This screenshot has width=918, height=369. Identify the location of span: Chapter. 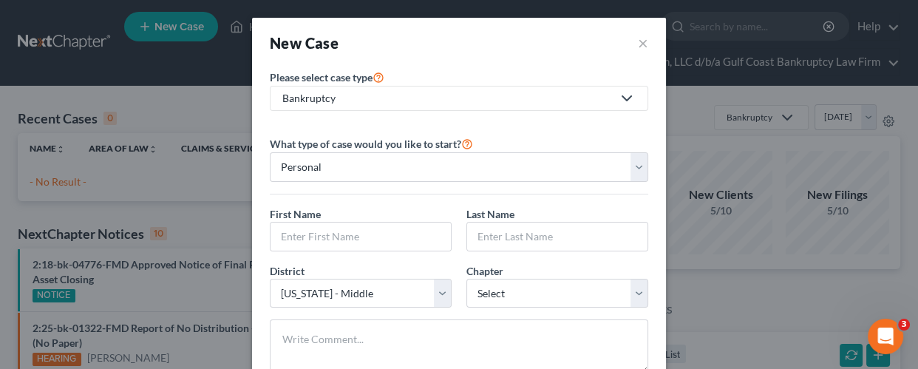
(485, 271).